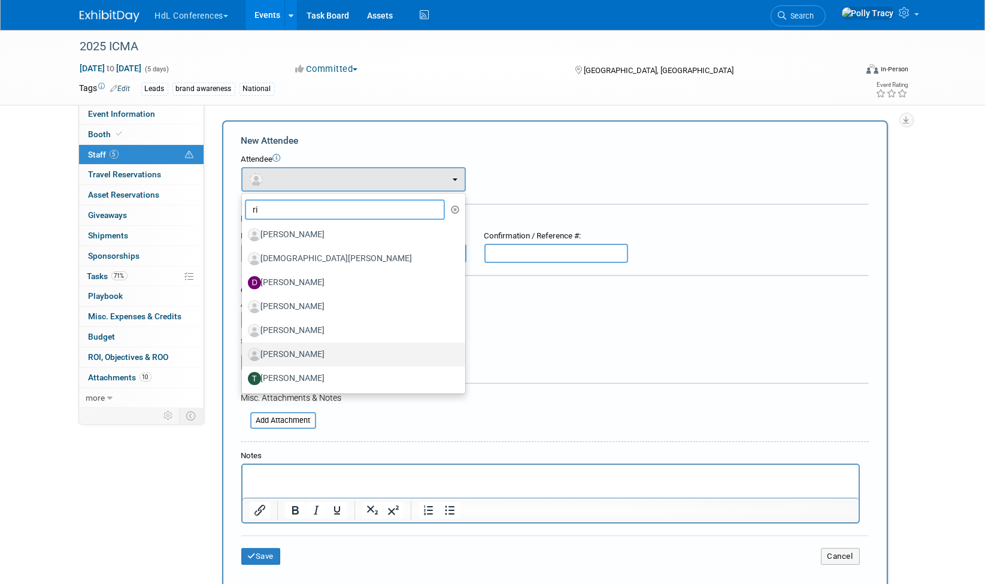 This screenshot has width=985, height=584. Describe the element at coordinates (104, 155) in the screenshot. I see `span: Staff` at that location.